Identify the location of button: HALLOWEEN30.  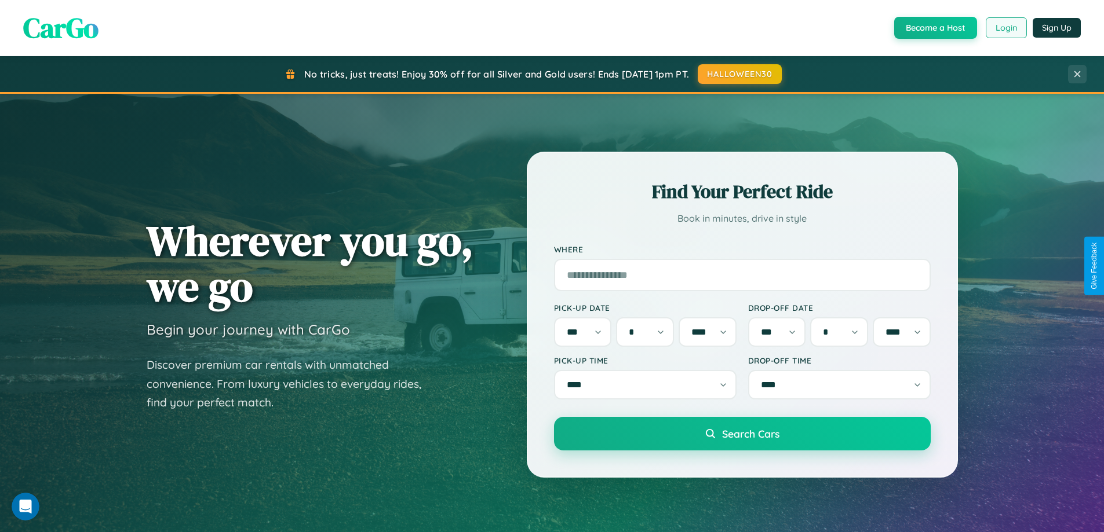
(739, 74).